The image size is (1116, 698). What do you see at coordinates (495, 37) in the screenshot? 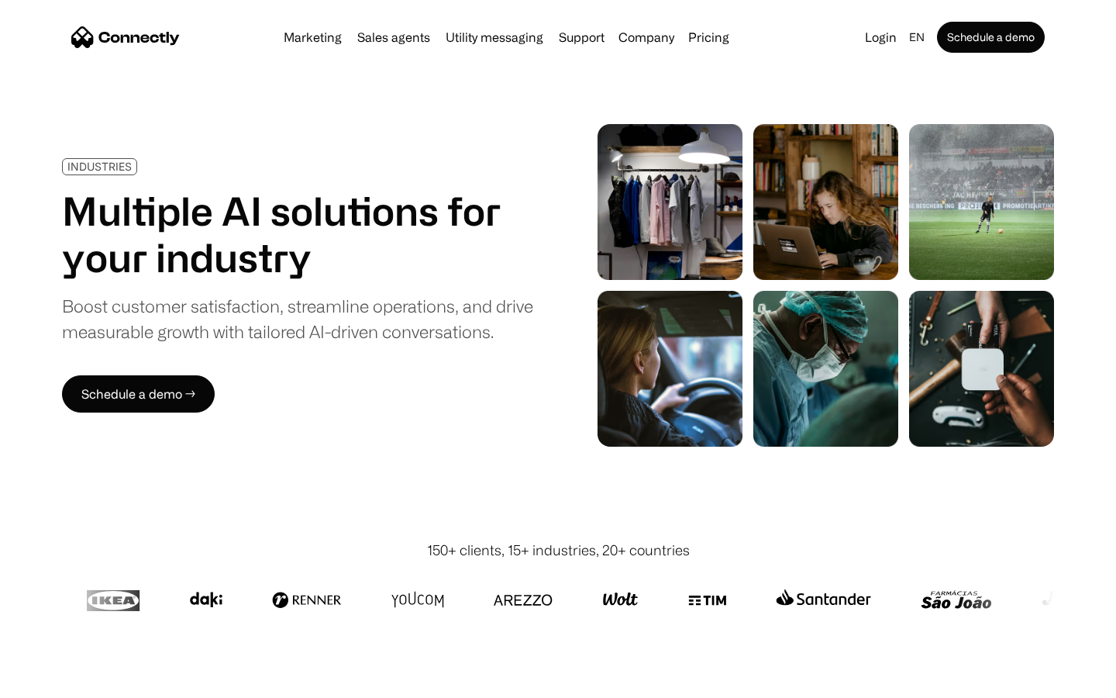
I see `a: Utility messaging` at bounding box center [495, 37].